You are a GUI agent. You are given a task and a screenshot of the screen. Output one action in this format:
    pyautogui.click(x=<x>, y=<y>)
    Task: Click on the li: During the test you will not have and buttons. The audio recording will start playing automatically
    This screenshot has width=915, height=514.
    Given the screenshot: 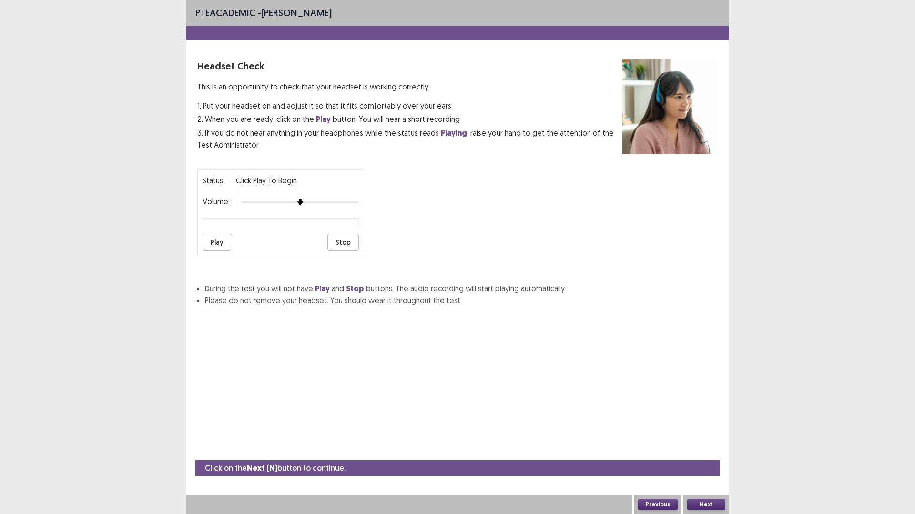 What is the action you would take?
    pyautogui.click(x=461, y=289)
    